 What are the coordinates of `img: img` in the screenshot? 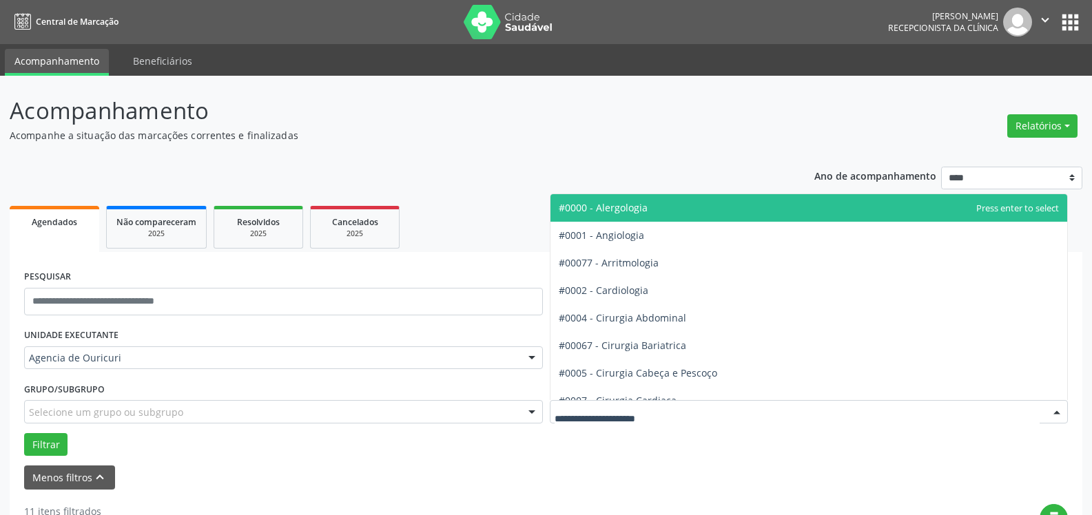 It's located at (1017, 22).